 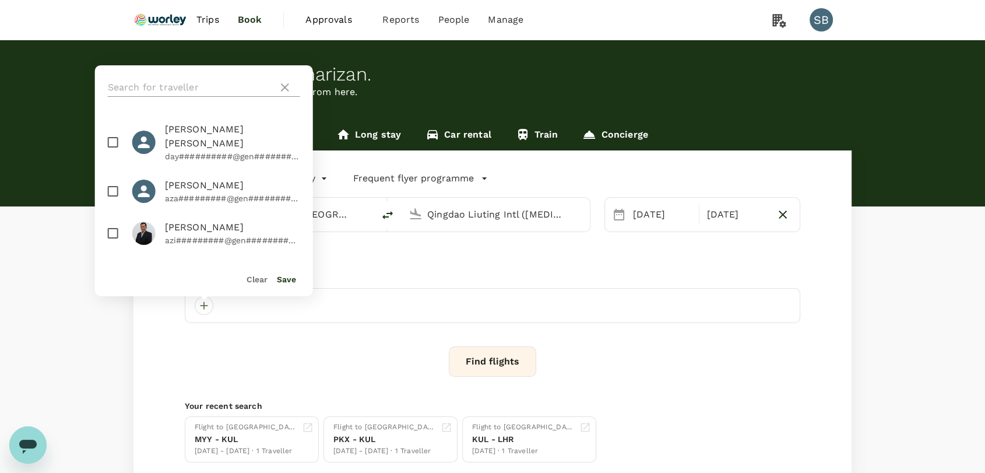 What do you see at coordinates (286, 279) in the screenshot?
I see `button: Save` at bounding box center [286, 279].